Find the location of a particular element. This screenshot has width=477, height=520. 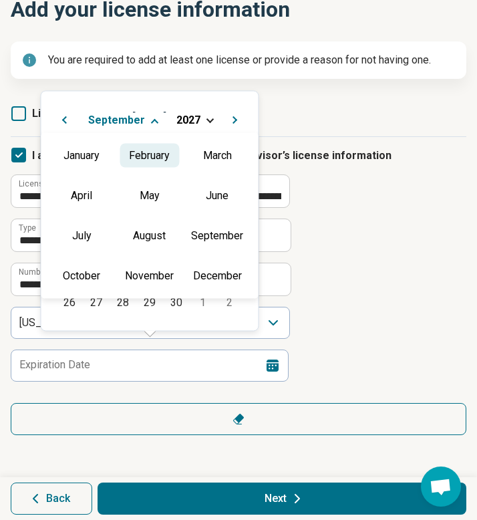

span: I am under supervision, so I will list my supervisor’s license information is located at coordinates (212, 155).